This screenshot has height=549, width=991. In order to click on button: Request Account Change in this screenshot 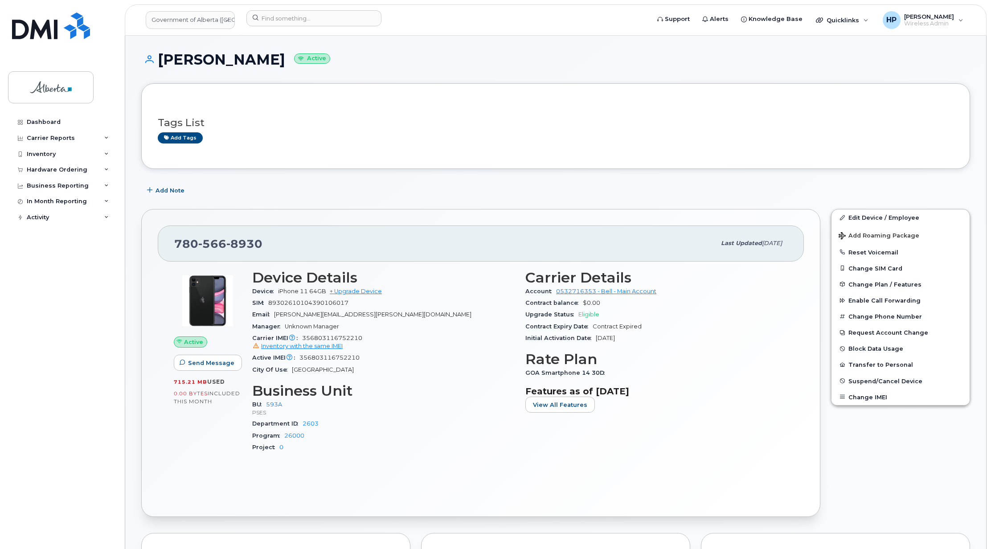, I will do `click(901, 333)`.